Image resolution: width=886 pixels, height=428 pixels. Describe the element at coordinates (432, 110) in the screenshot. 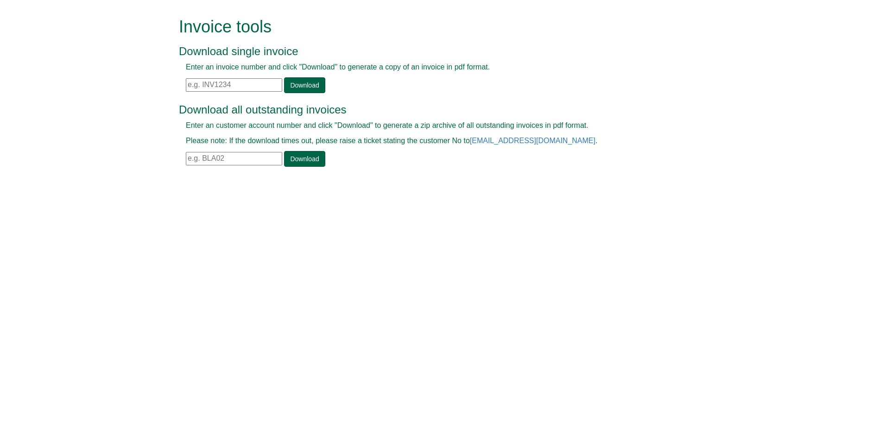

I see `h3: Download all outstanding invoices` at that location.